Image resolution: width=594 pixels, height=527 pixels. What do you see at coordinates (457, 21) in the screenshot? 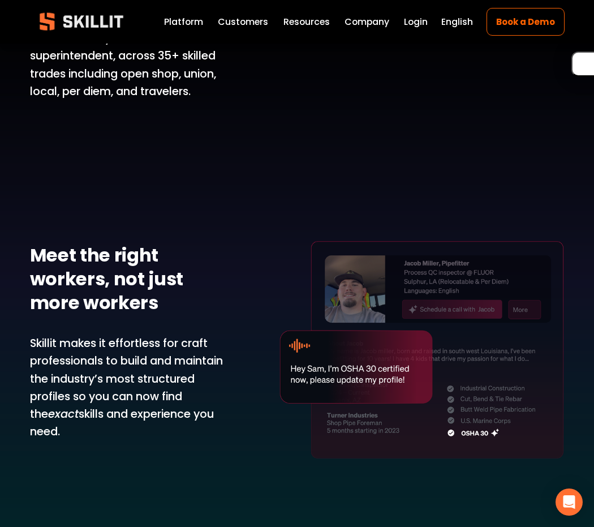
I see `div: language picker` at bounding box center [457, 21].